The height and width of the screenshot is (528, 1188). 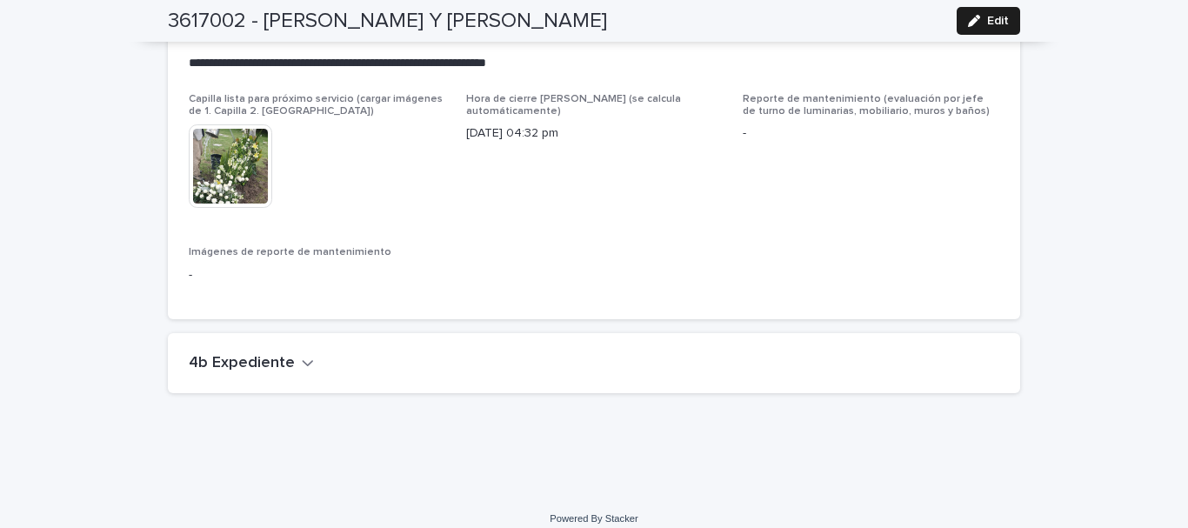 What do you see at coordinates (251, 364) in the screenshot?
I see `button: 4b Expediente` at bounding box center [251, 364].